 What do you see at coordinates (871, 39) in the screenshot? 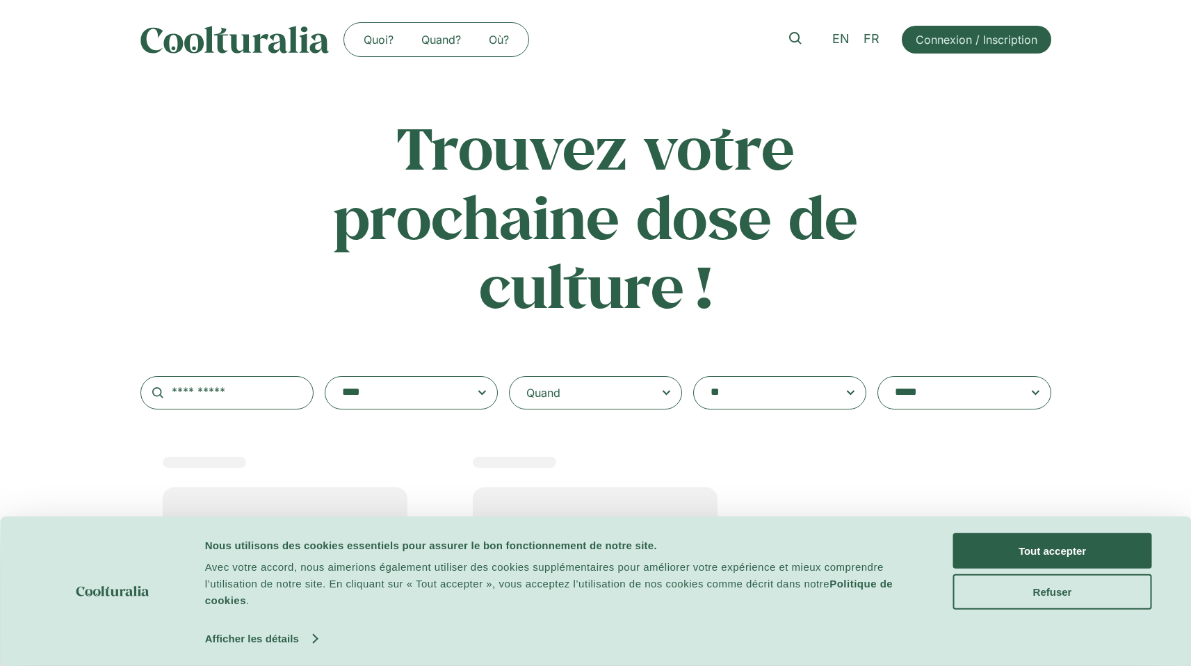
I see `span: FR` at bounding box center [871, 39].